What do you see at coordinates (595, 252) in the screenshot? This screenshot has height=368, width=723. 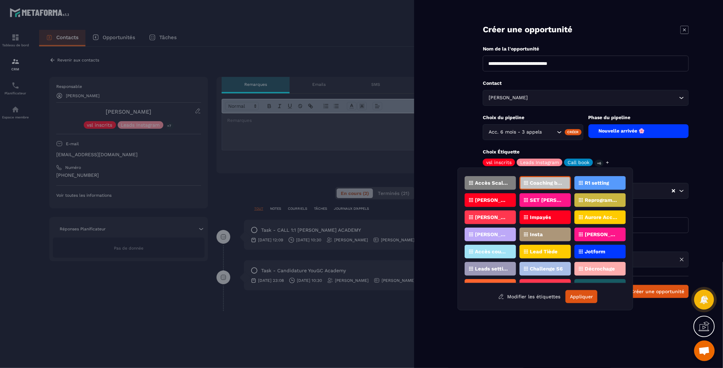 I see `p: Jotform` at bounding box center [595, 252].